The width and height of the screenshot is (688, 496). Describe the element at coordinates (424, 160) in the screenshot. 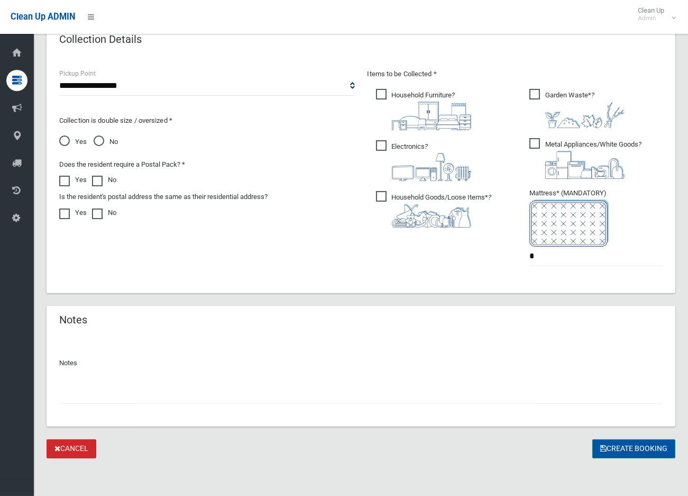

I see `span: Electronics` at that location.